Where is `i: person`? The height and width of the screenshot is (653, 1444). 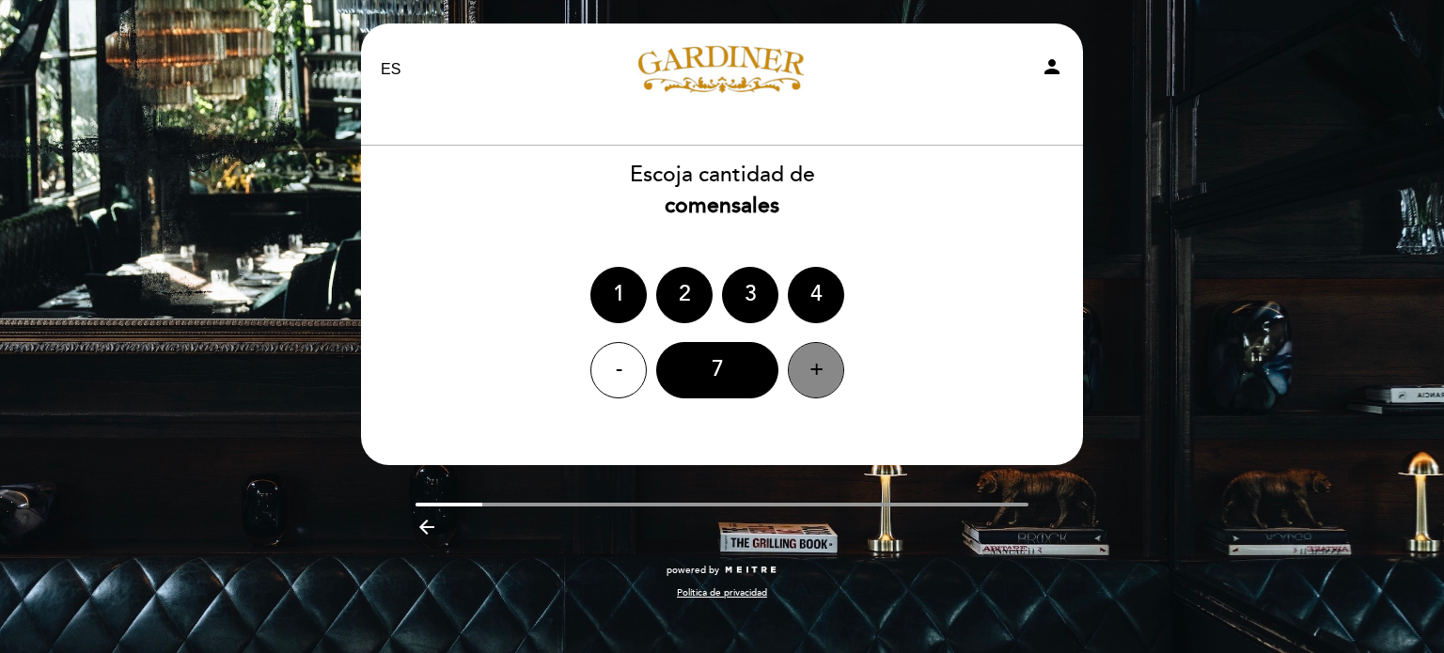 i: person is located at coordinates (1052, 67).